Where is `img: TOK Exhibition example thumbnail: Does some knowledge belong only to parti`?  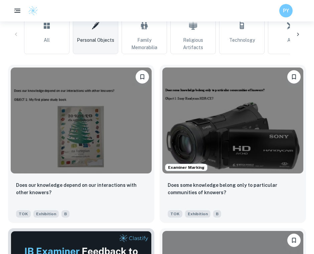 img: TOK Exhibition example thumbnail: Does some knowledge belong only to parti is located at coordinates (233, 120).